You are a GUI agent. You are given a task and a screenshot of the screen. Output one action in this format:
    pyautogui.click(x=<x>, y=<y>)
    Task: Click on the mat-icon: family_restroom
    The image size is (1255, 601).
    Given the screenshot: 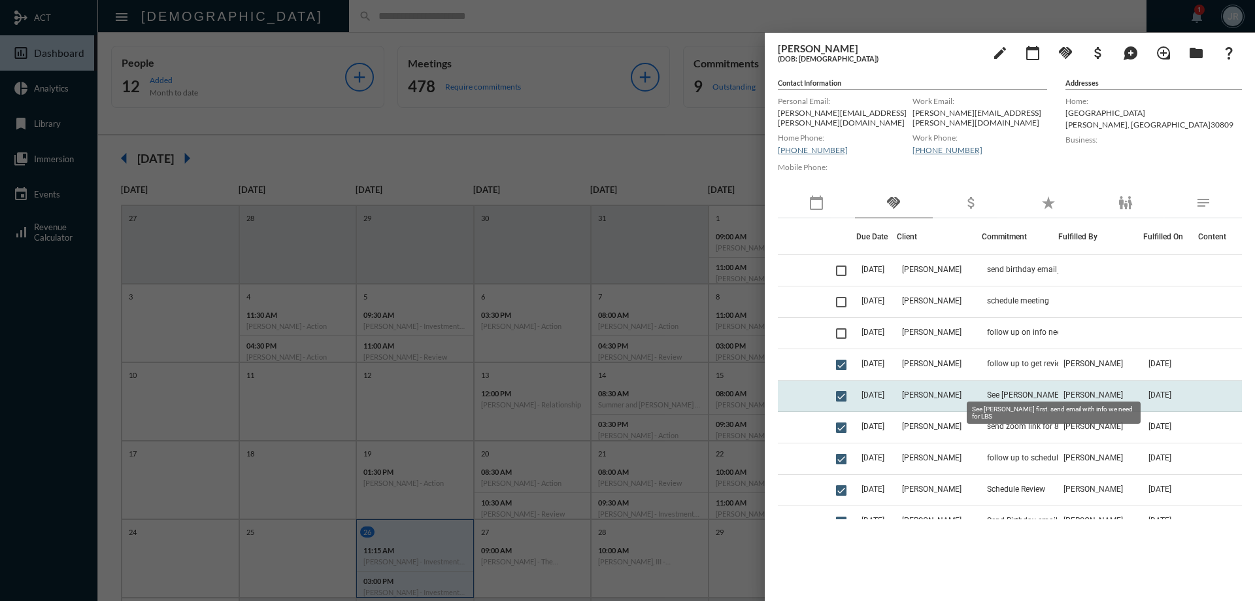 What is the action you would take?
    pyautogui.click(x=1125, y=203)
    